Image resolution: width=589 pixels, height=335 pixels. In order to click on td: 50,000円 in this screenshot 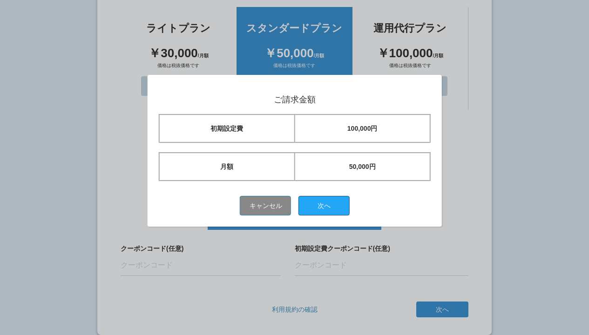, I will do `click(362, 167)`.